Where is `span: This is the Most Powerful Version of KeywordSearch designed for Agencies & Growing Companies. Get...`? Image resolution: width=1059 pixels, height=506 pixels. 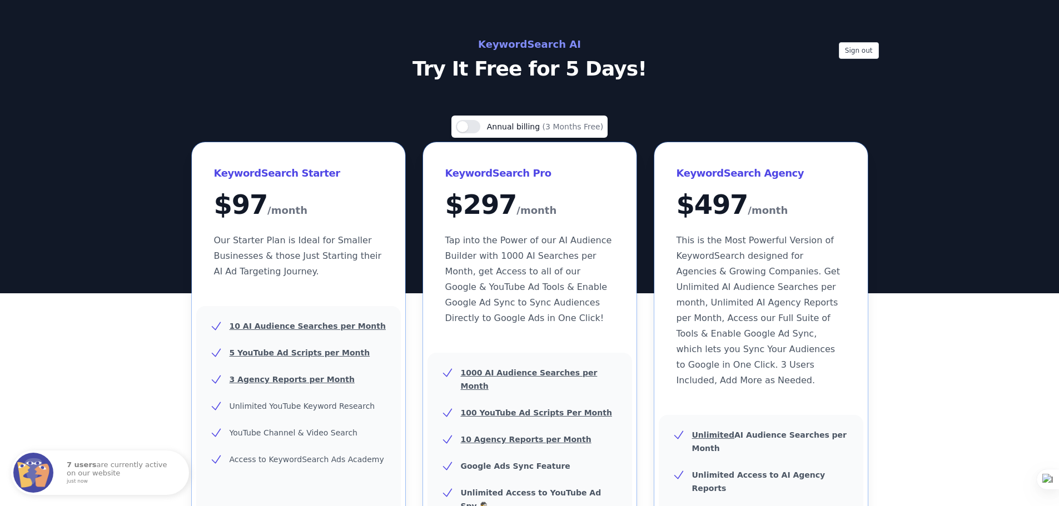 span: This is the Most Powerful Version of KeywordSearch designed for Agencies & Growing Companies. Get... is located at coordinates (758, 310).